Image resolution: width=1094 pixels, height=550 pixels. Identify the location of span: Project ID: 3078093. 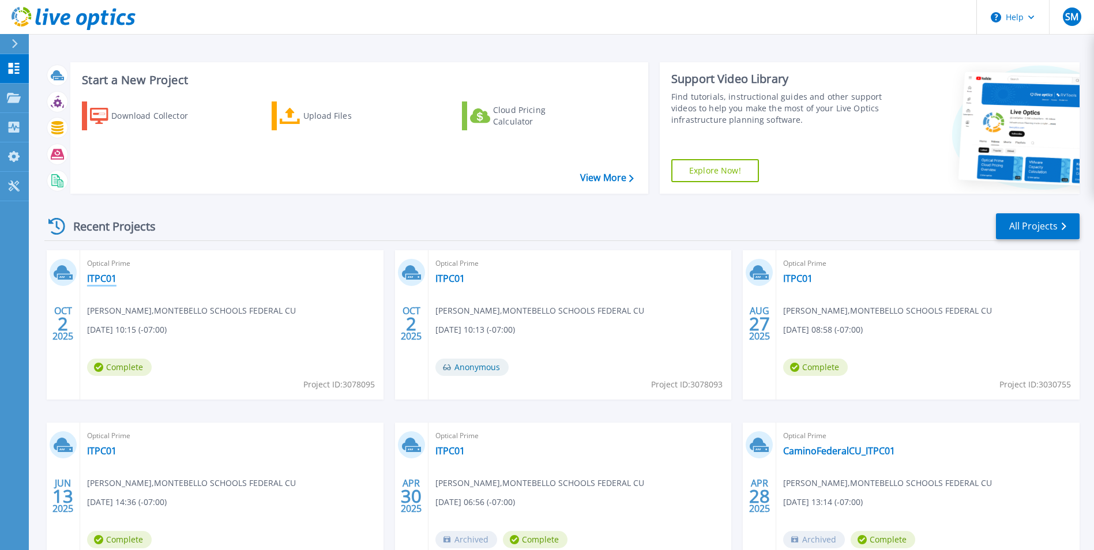
(687, 385).